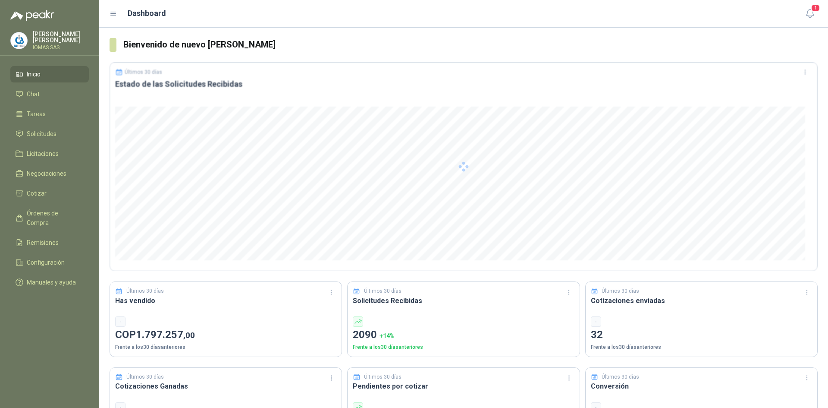 The width and height of the screenshot is (828, 408). I want to click on p: 2090, so click(463, 335).